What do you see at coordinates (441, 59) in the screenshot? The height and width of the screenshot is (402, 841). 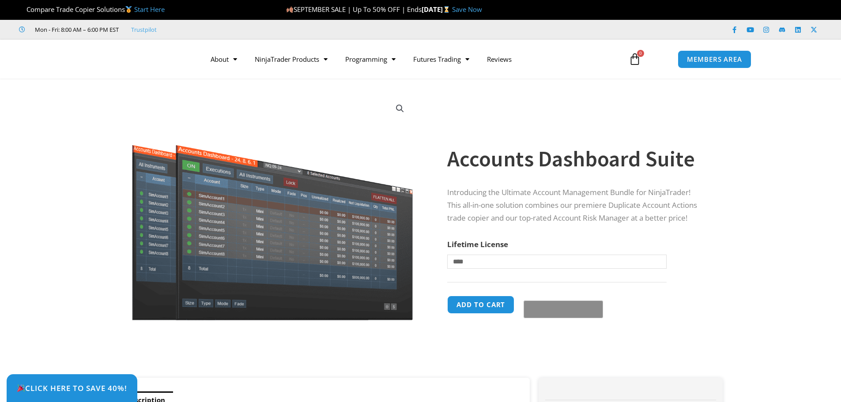 I see `a: Futures Trading` at bounding box center [441, 59].